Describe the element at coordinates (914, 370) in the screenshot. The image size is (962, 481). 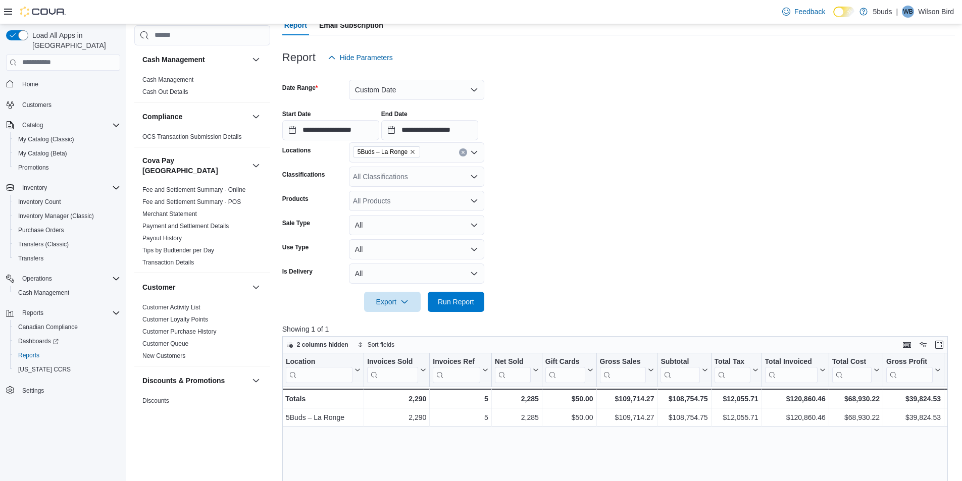
I see `button: Gross Profit` at that location.